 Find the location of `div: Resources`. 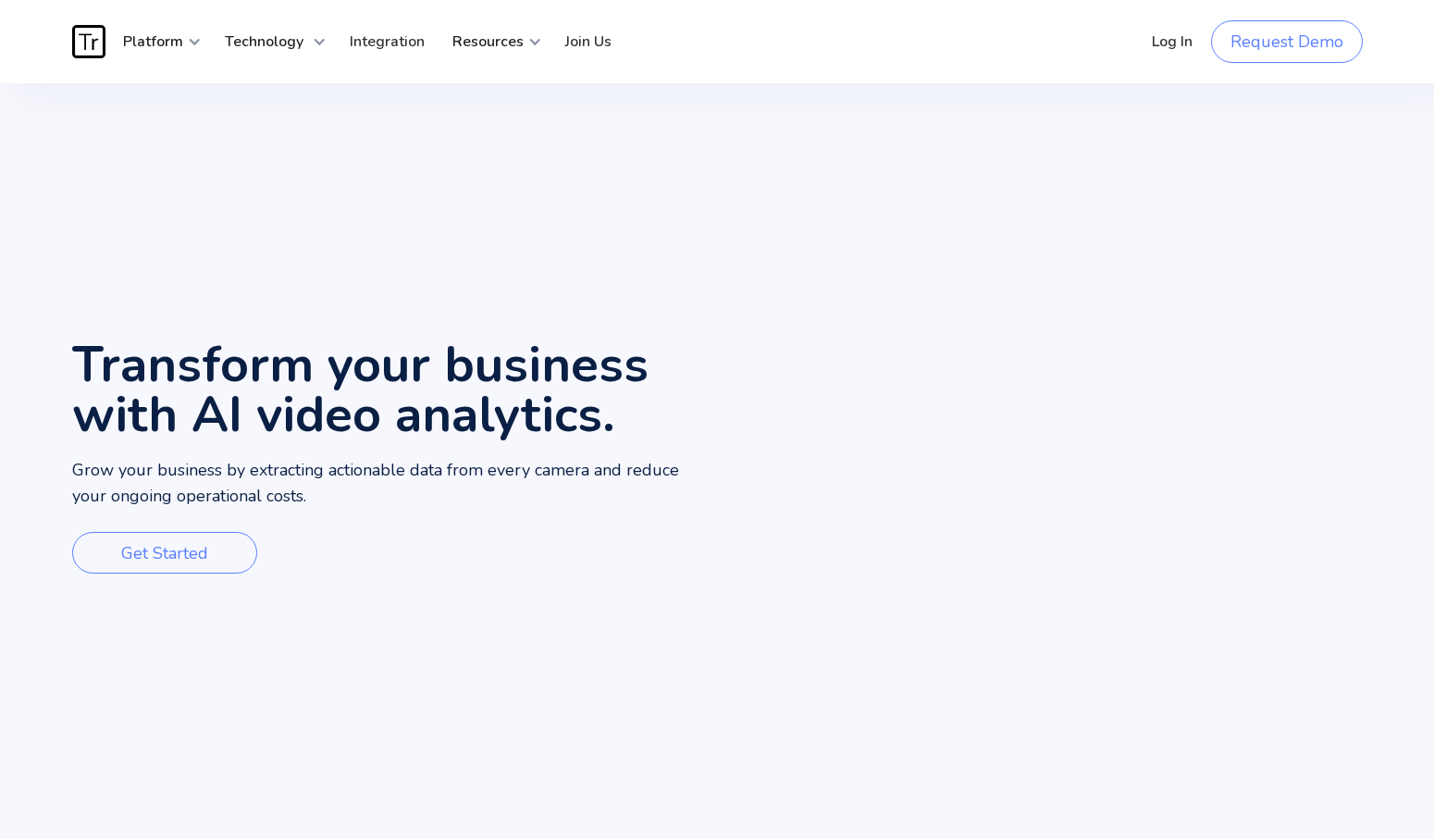

div: Resources is located at coordinates (490, 42).